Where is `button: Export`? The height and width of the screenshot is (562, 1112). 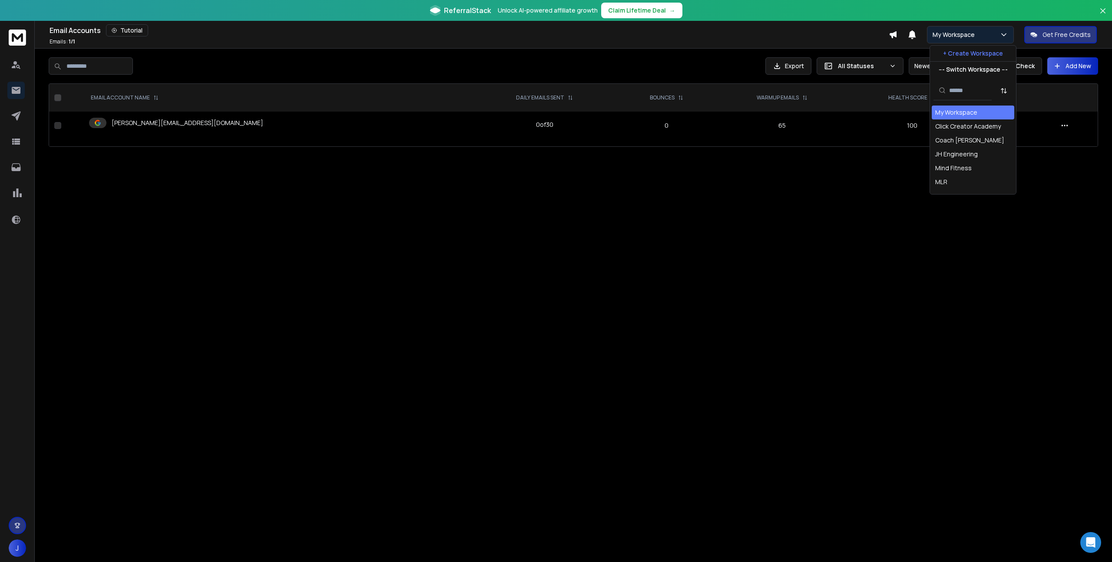 button: Export is located at coordinates (788, 66).